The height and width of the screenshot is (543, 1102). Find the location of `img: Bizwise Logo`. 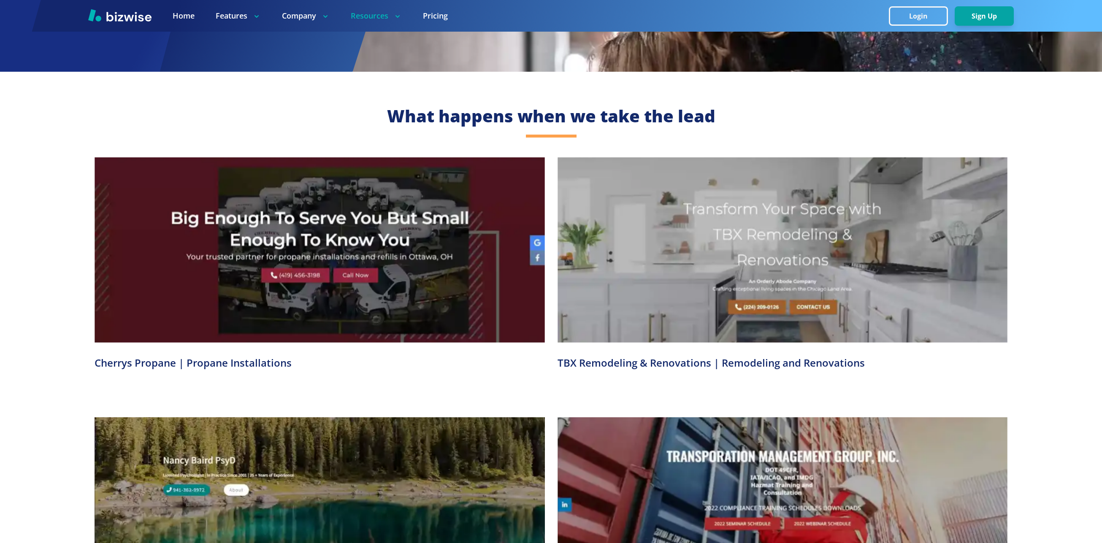

img: Bizwise Logo is located at coordinates (120, 15).